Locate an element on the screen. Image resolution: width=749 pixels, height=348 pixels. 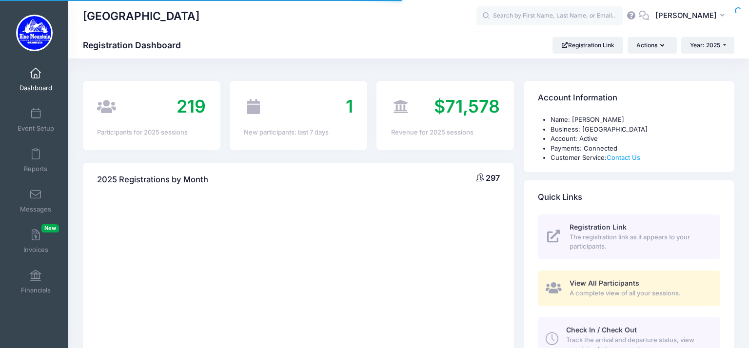
span: Reports is located at coordinates (36, 169).